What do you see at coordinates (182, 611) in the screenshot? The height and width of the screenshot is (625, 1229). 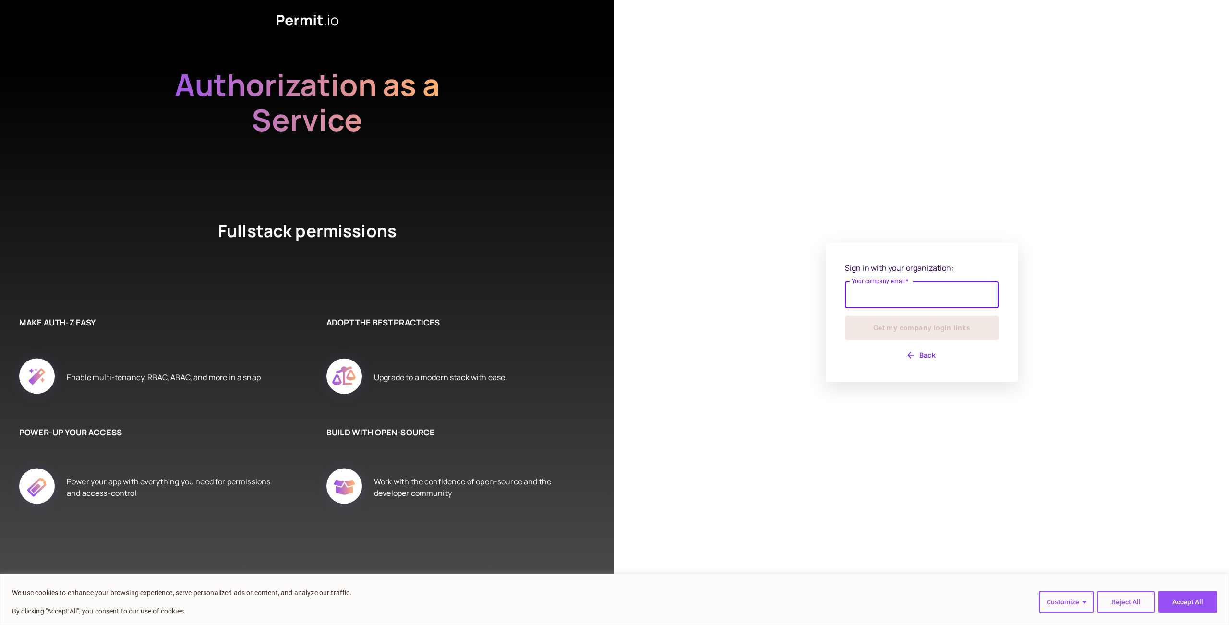 I see `p: By clicking "Accept All", you consent to our use of cookies.` at bounding box center [182, 611].